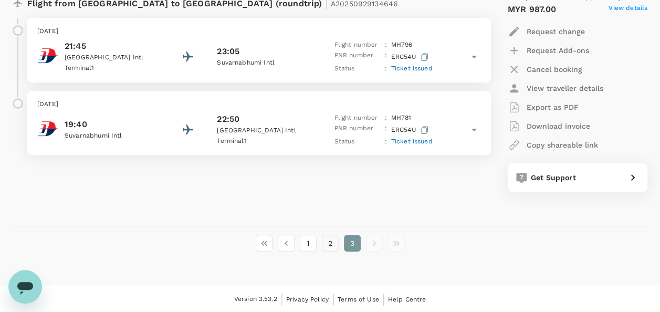 This screenshot has height=312, width=660. I want to click on p: 22:50, so click(228, 119).